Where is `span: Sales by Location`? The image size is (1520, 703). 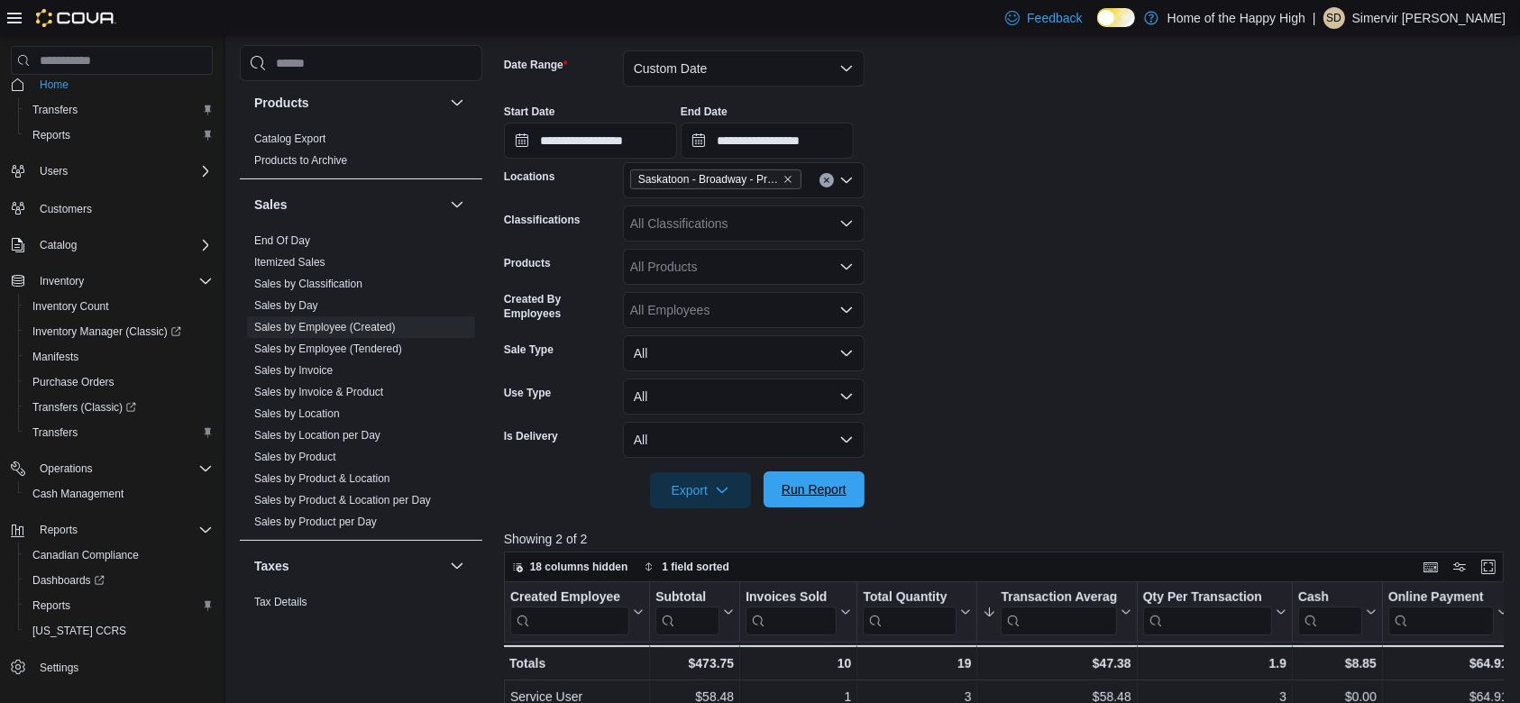
span: Sales by Location is located at coordinates (297, 414).